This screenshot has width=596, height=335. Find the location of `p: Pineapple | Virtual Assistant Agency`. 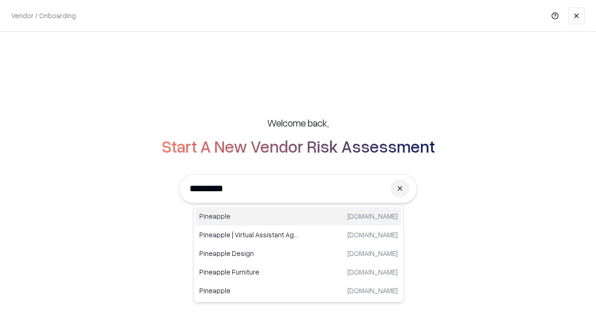

p: Pineapple | Virtual Assistant Agency is located at coordinates (249, 235).